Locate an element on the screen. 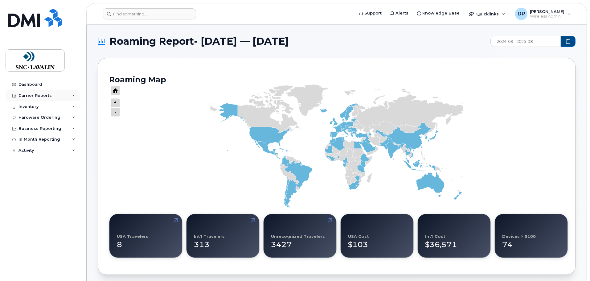 This screenshot has height=281, width=590. div: USA Cost is located at coordinates (358, 236).